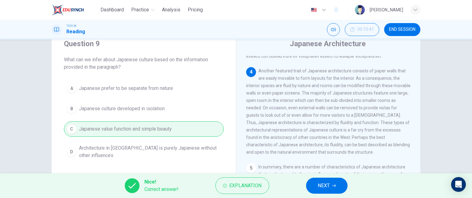  I want to click on span: END SESSION, so click(402, 30).